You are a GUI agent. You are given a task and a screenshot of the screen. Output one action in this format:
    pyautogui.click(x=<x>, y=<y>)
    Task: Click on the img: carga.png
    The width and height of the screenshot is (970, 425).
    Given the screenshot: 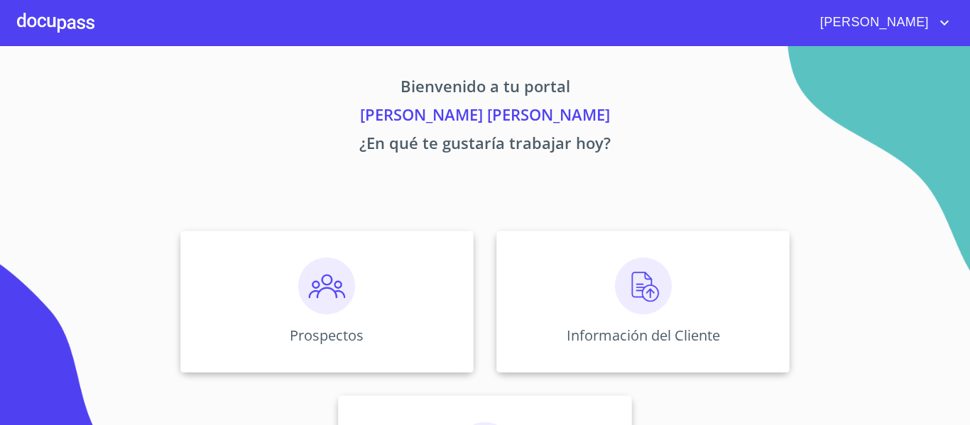 What is the action you would take?
    pyautogui.click(x=643, y=286)
    